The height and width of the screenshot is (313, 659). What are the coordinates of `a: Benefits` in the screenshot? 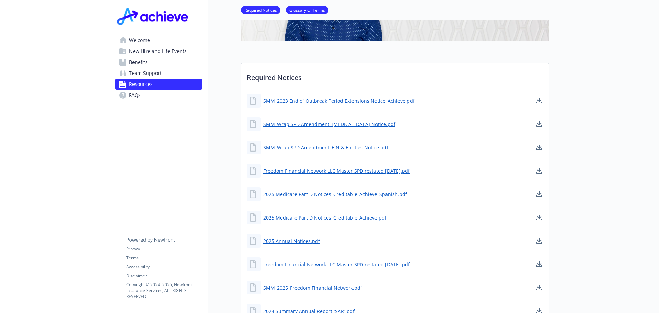 It's located at (159, 62).